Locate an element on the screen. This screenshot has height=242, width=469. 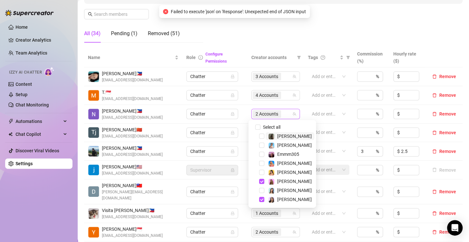
span: Chat Copilot is located at coordinates (38, 134).